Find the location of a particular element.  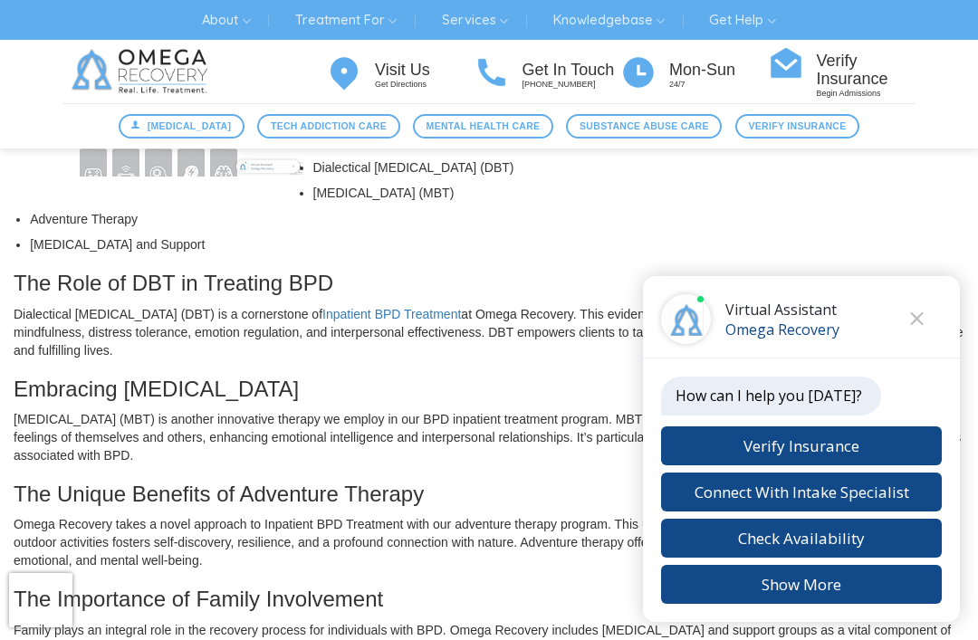

a: Knowledgebase is located at coordinates (609, 20).